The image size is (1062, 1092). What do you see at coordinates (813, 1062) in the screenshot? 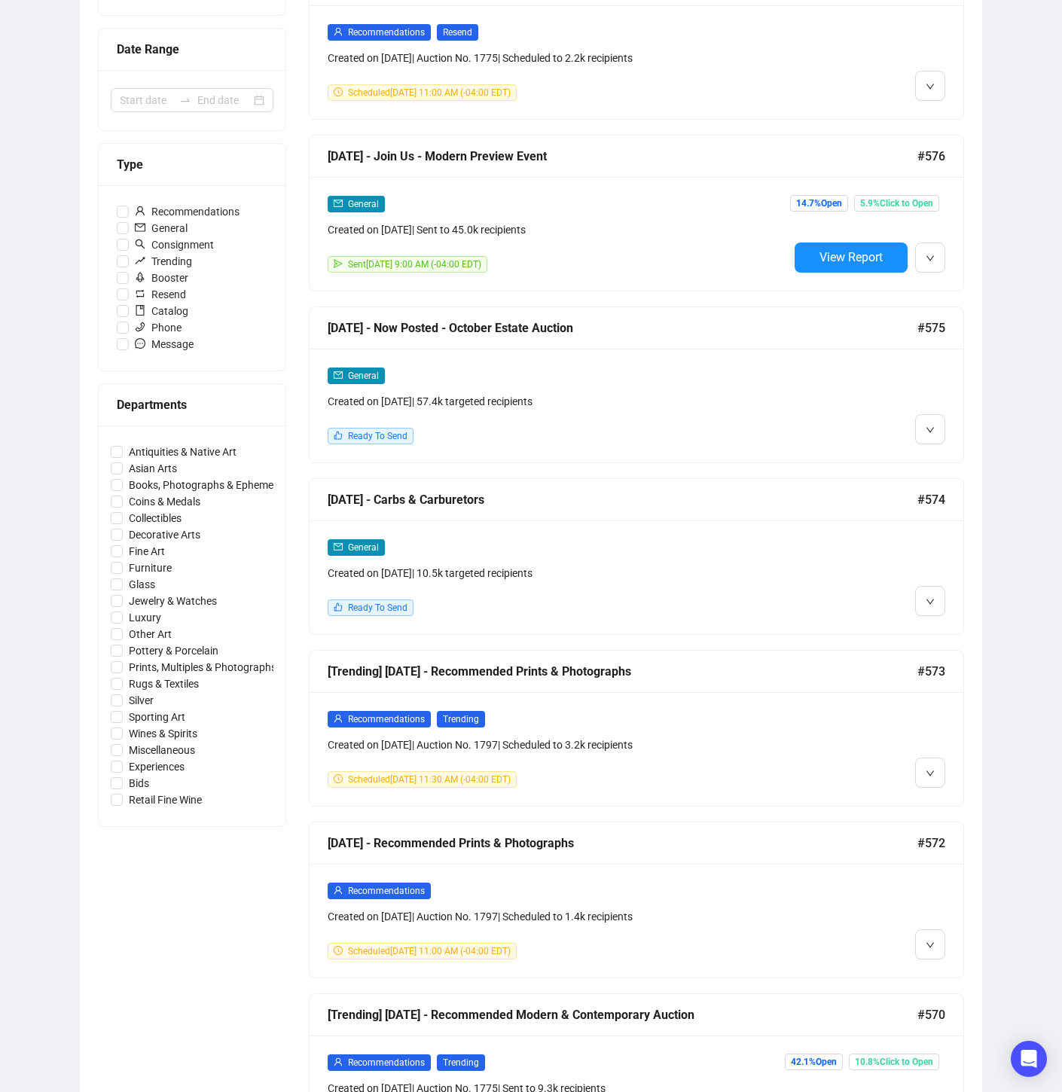
I see `span: 42.1% Open` at bounding box center [813, 1062].